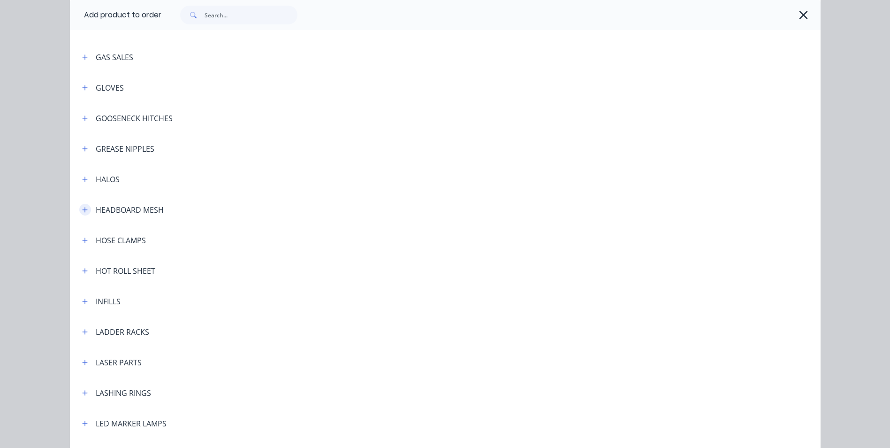  Describe the element at coordinates (125, 149) in the screenshot. I see `div: GREASE NIPPLES` at that location.